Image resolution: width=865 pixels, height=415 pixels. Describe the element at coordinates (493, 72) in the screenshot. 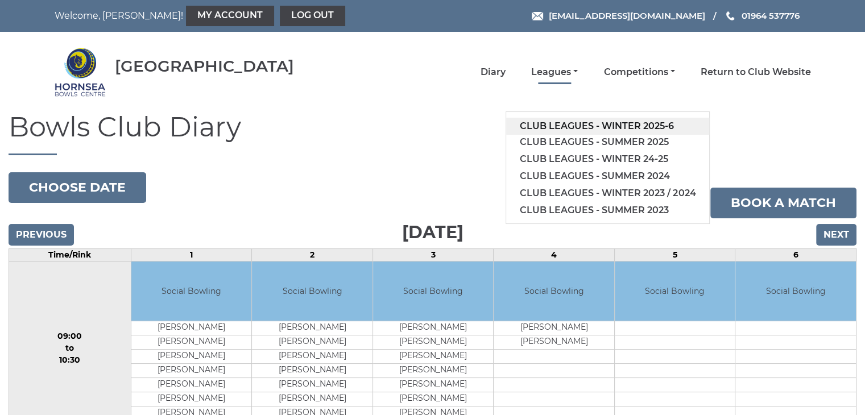

I see `a: Diary` at that location.